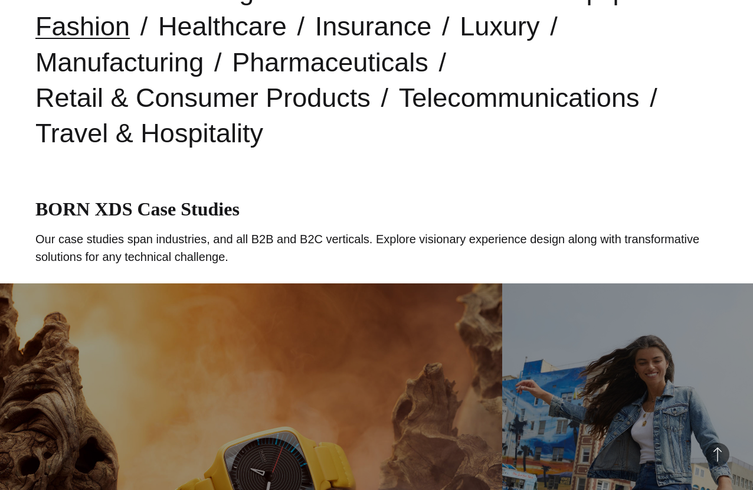  Describe the element at coordinates (519, 97) in the screenshot. I see `a: Telecommunications` at that location.